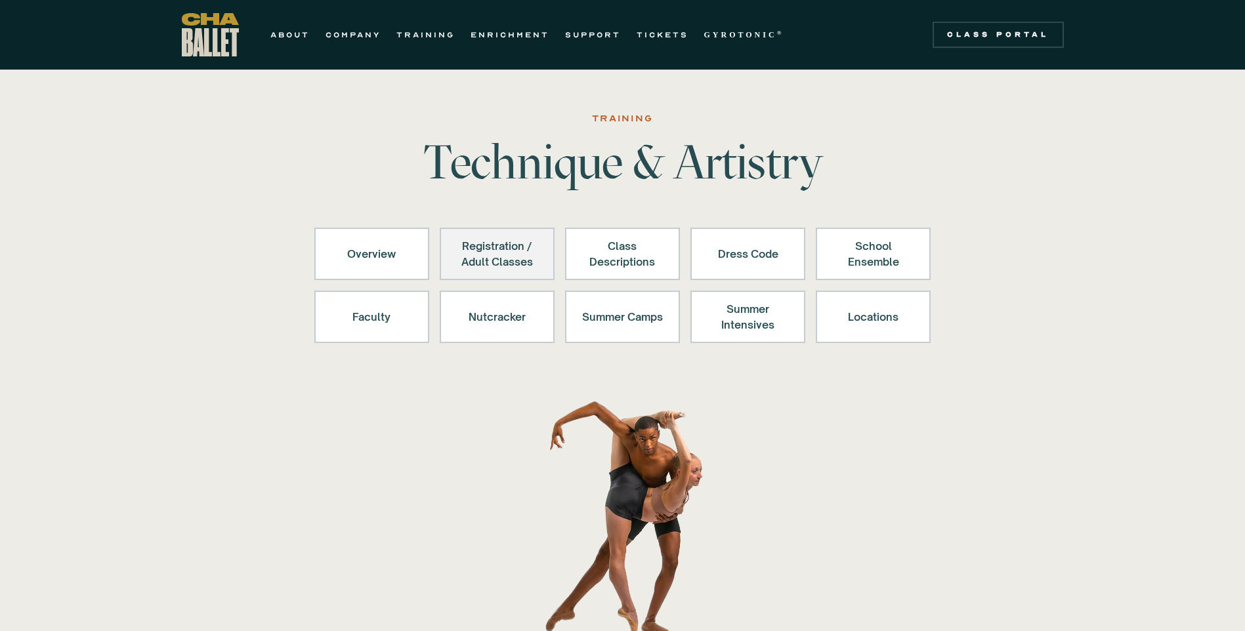 The height and width of the screenshot is (631, 1245). I want to click on a: COMPANY, so click(353, 35).